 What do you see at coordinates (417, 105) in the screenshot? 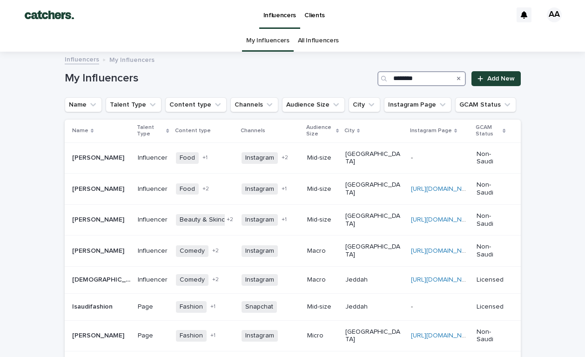
I see `button: Instagram Page` at bounding box center [417, 105].